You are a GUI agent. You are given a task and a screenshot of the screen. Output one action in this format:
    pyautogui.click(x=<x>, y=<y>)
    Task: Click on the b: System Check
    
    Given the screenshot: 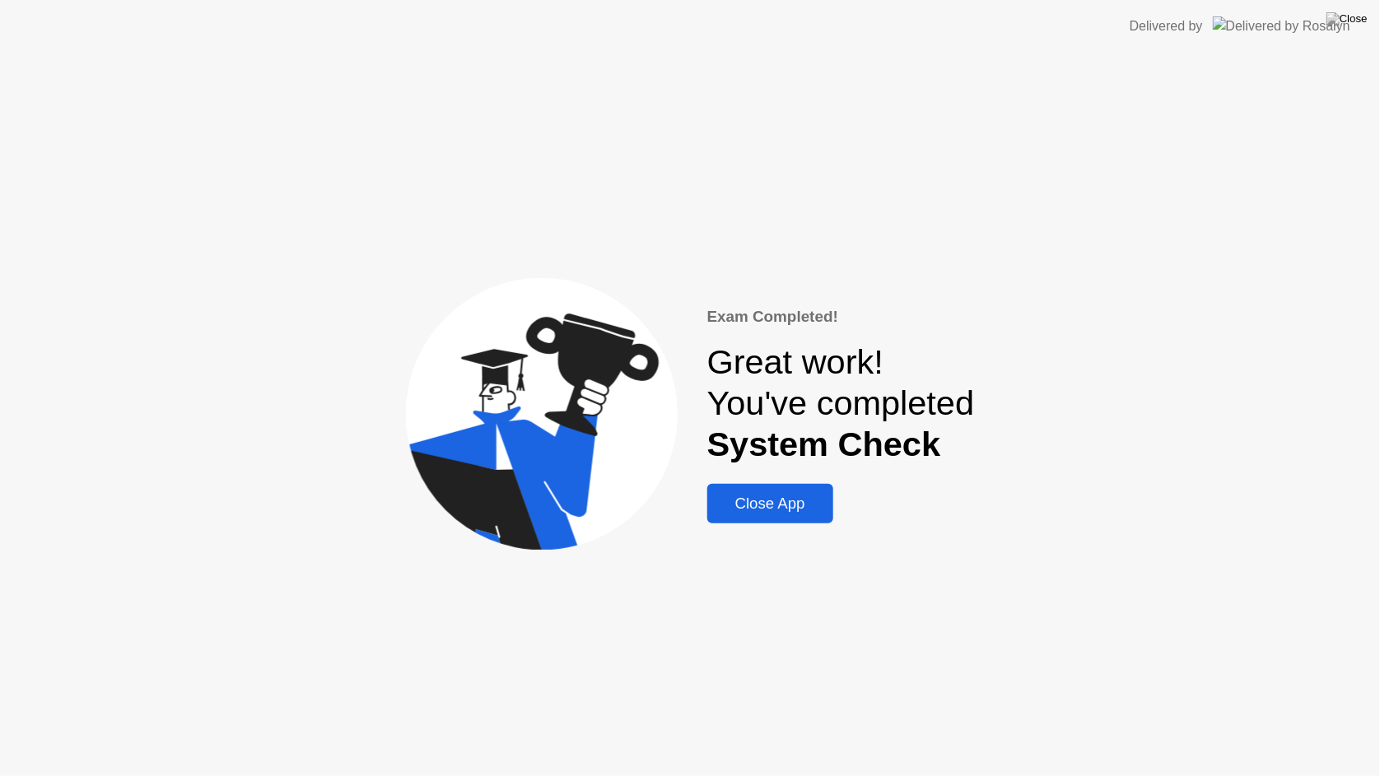 What is the action you would take?
    pyautogui.click(x=824, y=444)
    